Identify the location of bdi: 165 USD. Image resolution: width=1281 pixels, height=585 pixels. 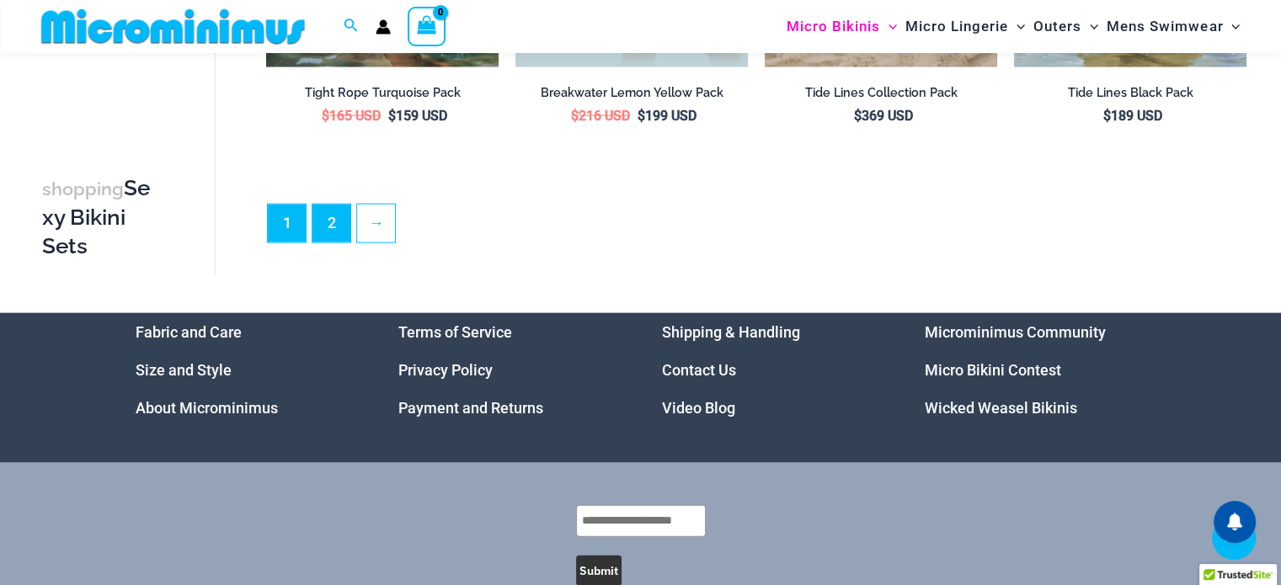
(351, 115).